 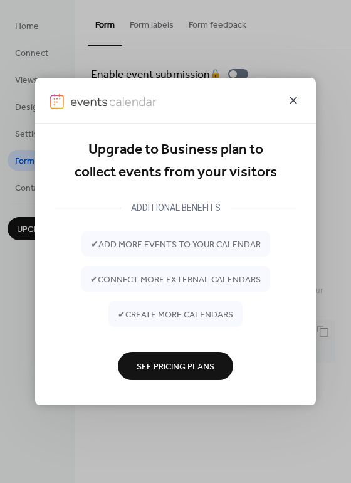 I want to click on img: logo-type, so click(x=114, y=102).